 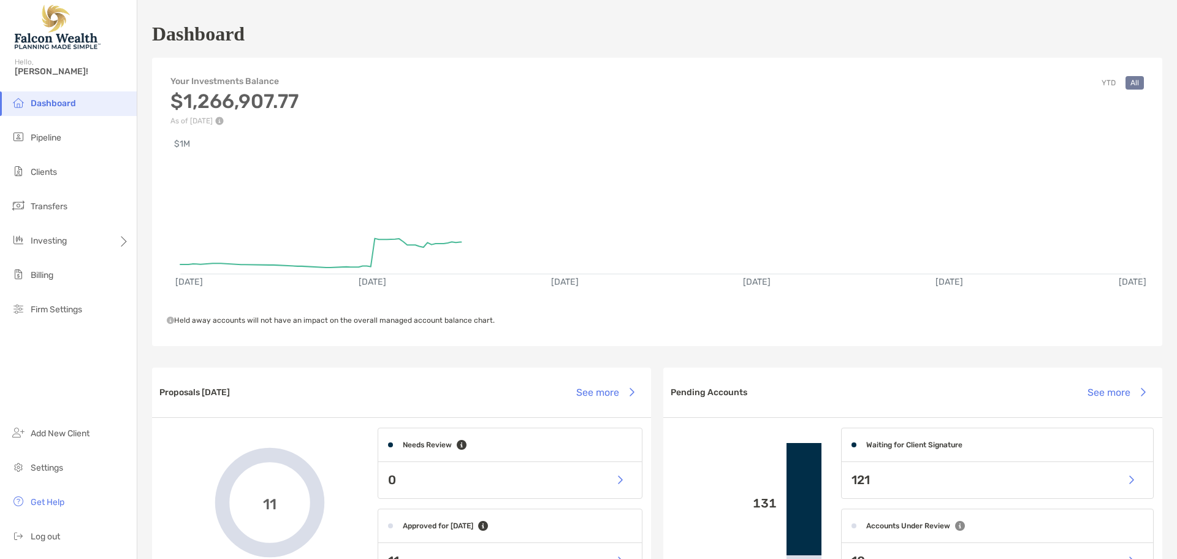 What do you see at coordinates (861, 479) in the screenshot?
I see `p: 121` at bounding box center [861, 479].